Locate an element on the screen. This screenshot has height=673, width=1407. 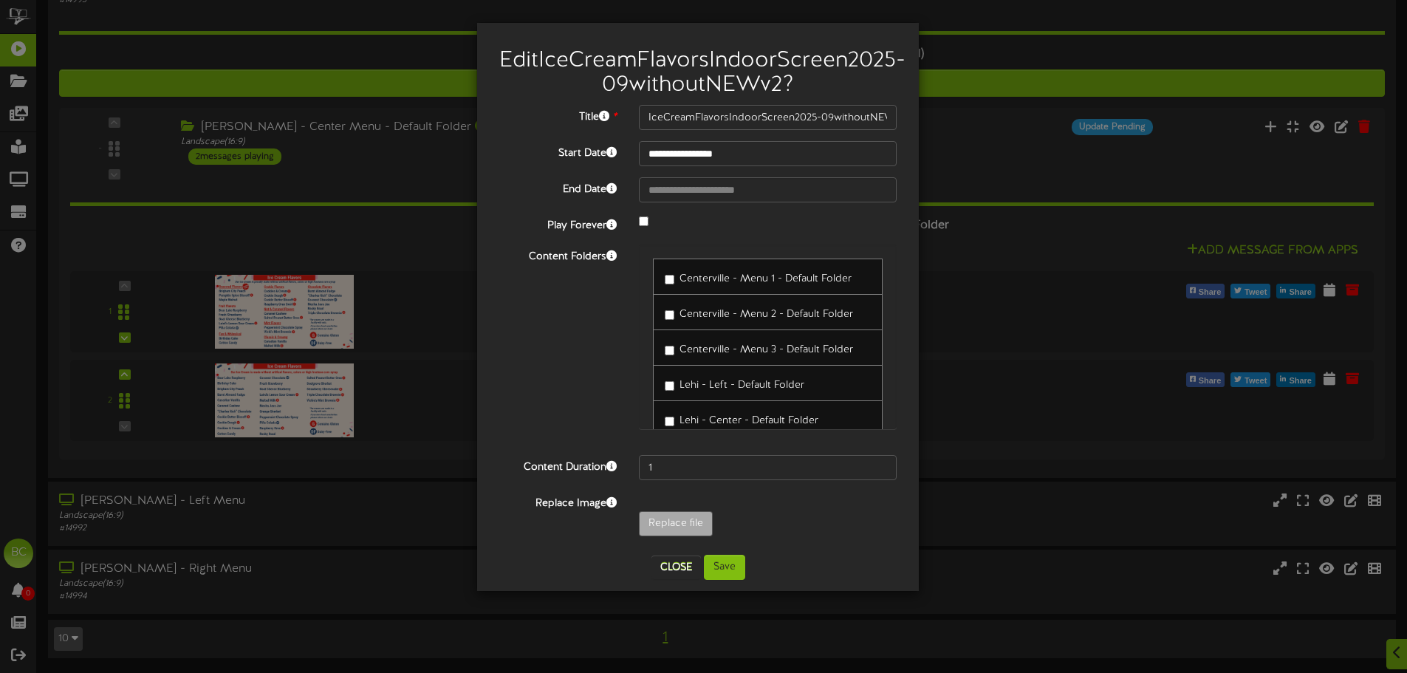
label: Content Folders is located at coordinates (558, 254).